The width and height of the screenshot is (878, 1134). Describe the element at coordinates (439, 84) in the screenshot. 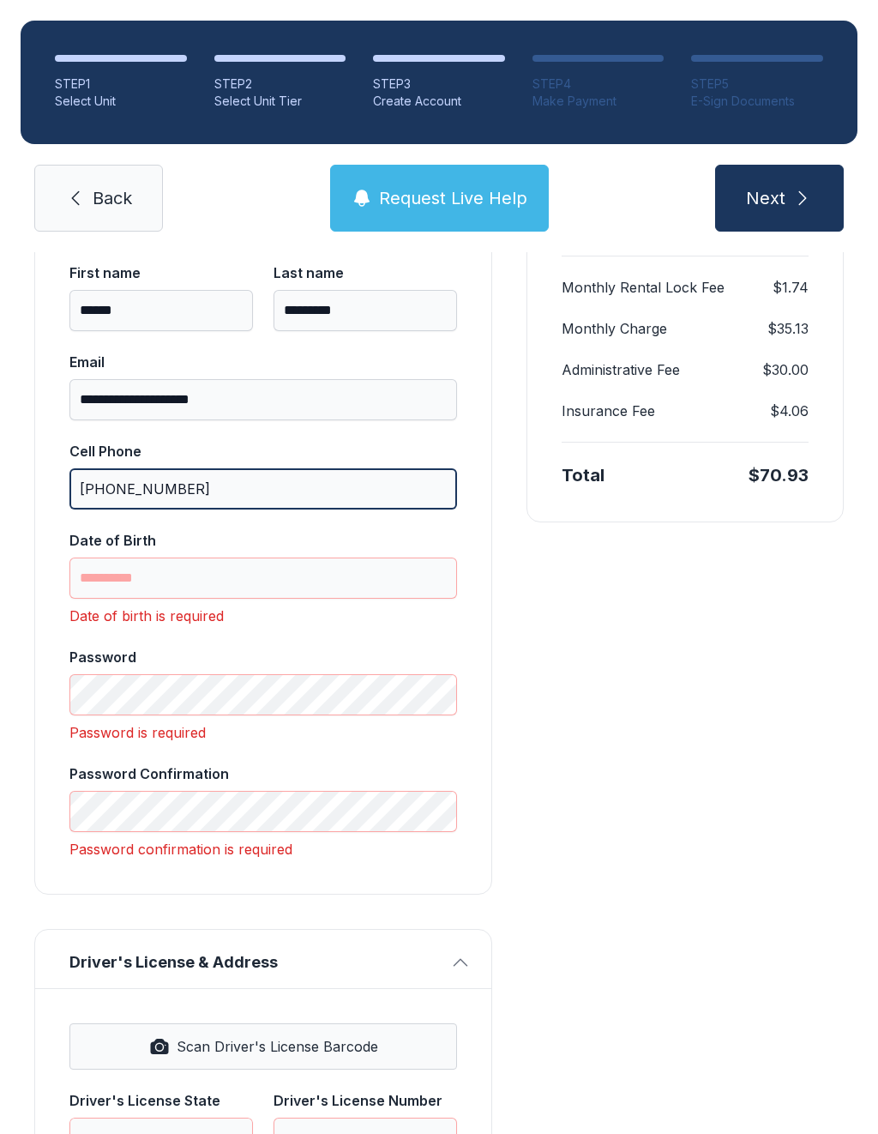

I see `div: STEP 3` at that location.